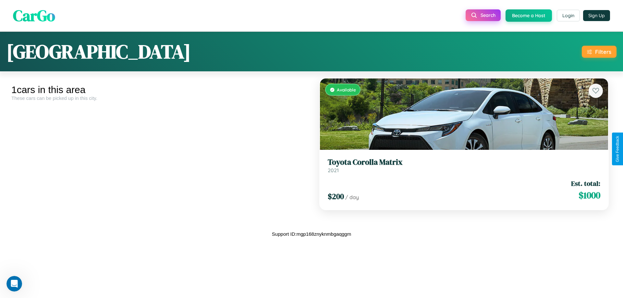 The width and height of the screenshot is (623, 298). What do you see at coordinates (352, 197) in the screenshot?
I see `span: / day` at bounding box center [352, 197].